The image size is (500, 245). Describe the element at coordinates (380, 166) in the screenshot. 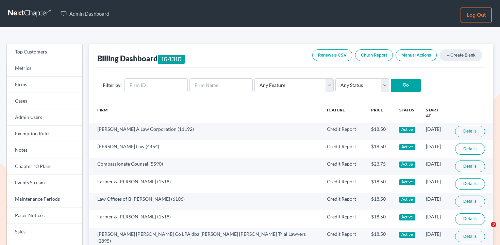

I see `td: $23.75` at that location.